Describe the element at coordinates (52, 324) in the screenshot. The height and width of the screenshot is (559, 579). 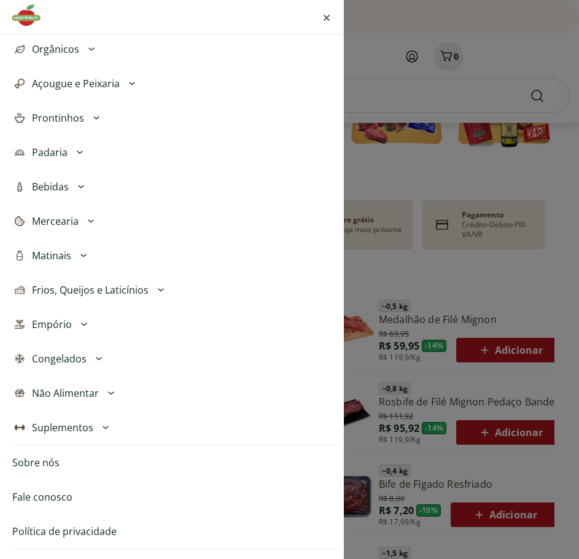
I see `span: Empório` at that location.